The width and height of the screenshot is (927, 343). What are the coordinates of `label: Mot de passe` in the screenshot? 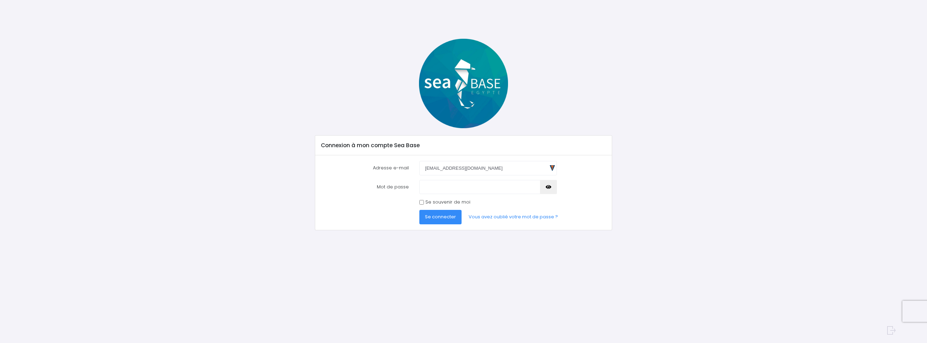 It's located at (365, 187).